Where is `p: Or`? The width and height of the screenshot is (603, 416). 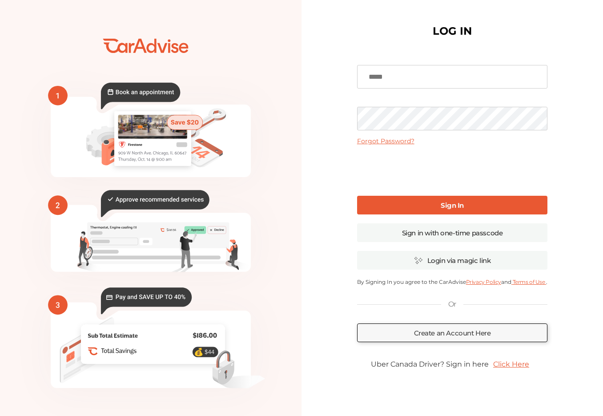 p: Or is located at coordinates (453, 304).